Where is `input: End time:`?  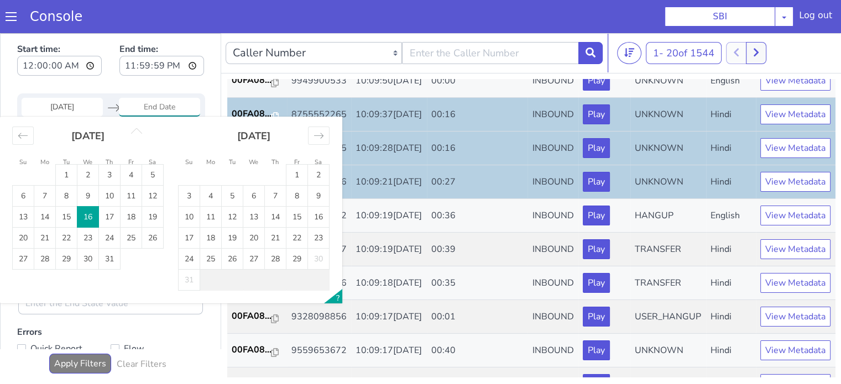 input: End time: is located at coordinates (161, 33).